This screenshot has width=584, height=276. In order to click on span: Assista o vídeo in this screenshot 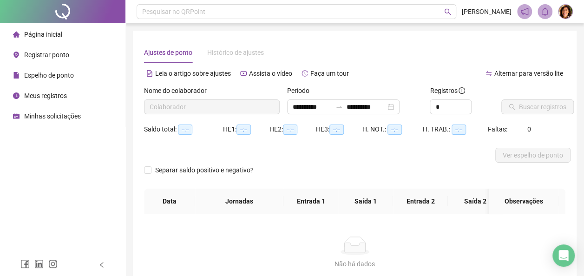, I will do `click(270, 73)`.